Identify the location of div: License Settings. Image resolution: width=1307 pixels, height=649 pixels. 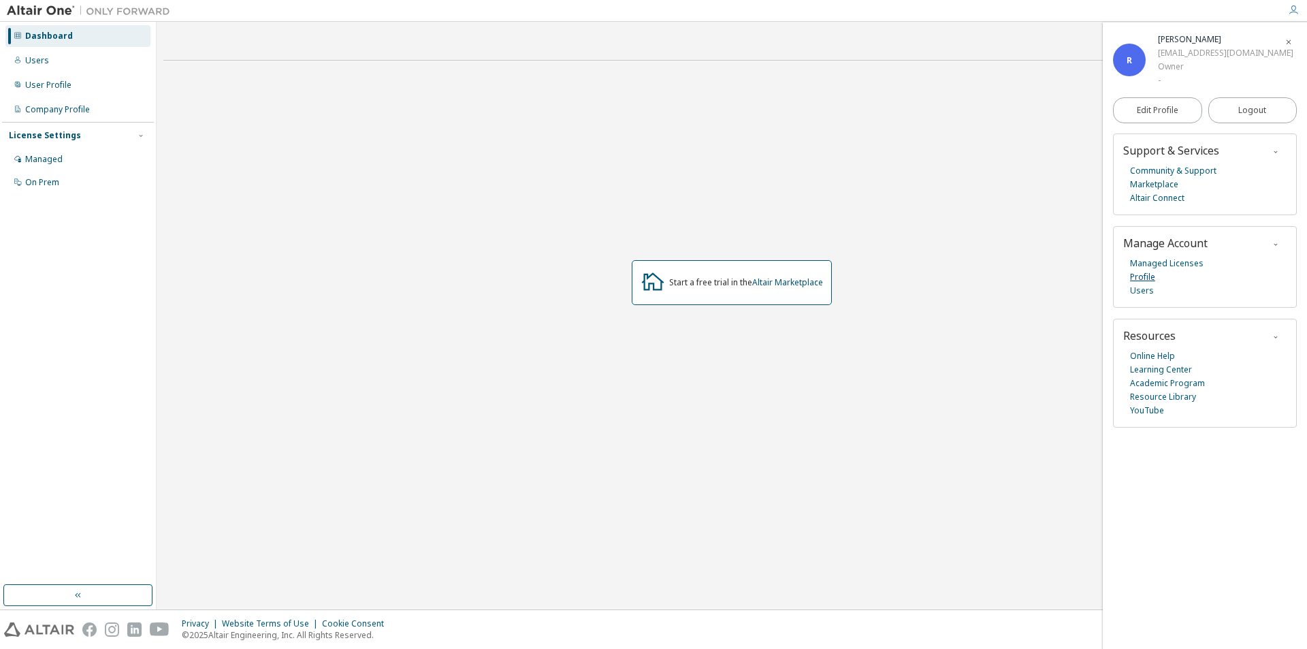
(45, 135).